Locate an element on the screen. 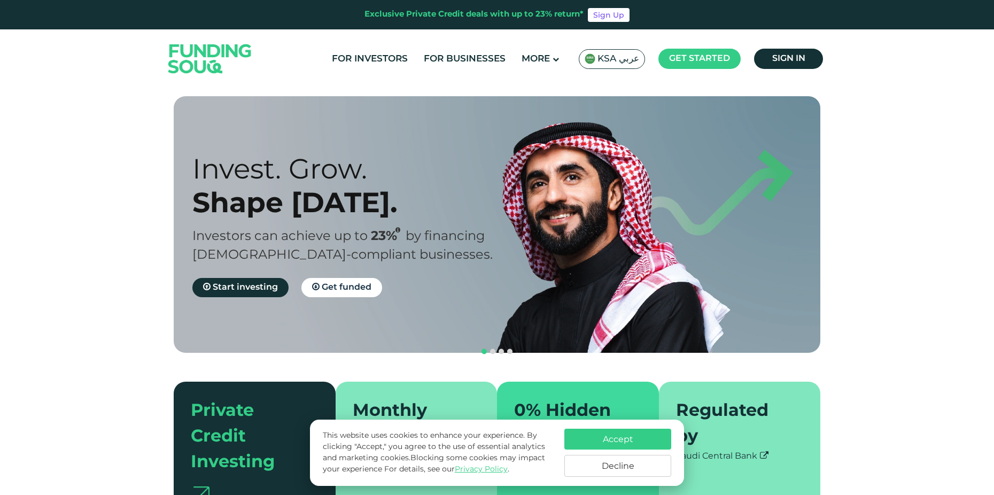 The height and width of the screenshot is (495, 994). span: Get started is located at coordinates (699, 58).